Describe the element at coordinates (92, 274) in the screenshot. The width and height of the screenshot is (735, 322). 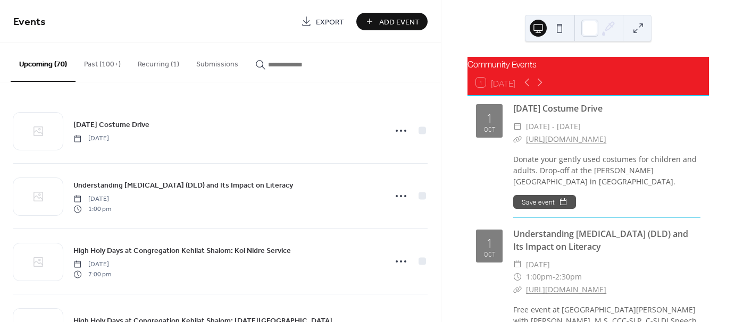
I see `span: 7:00 pm` at that location.